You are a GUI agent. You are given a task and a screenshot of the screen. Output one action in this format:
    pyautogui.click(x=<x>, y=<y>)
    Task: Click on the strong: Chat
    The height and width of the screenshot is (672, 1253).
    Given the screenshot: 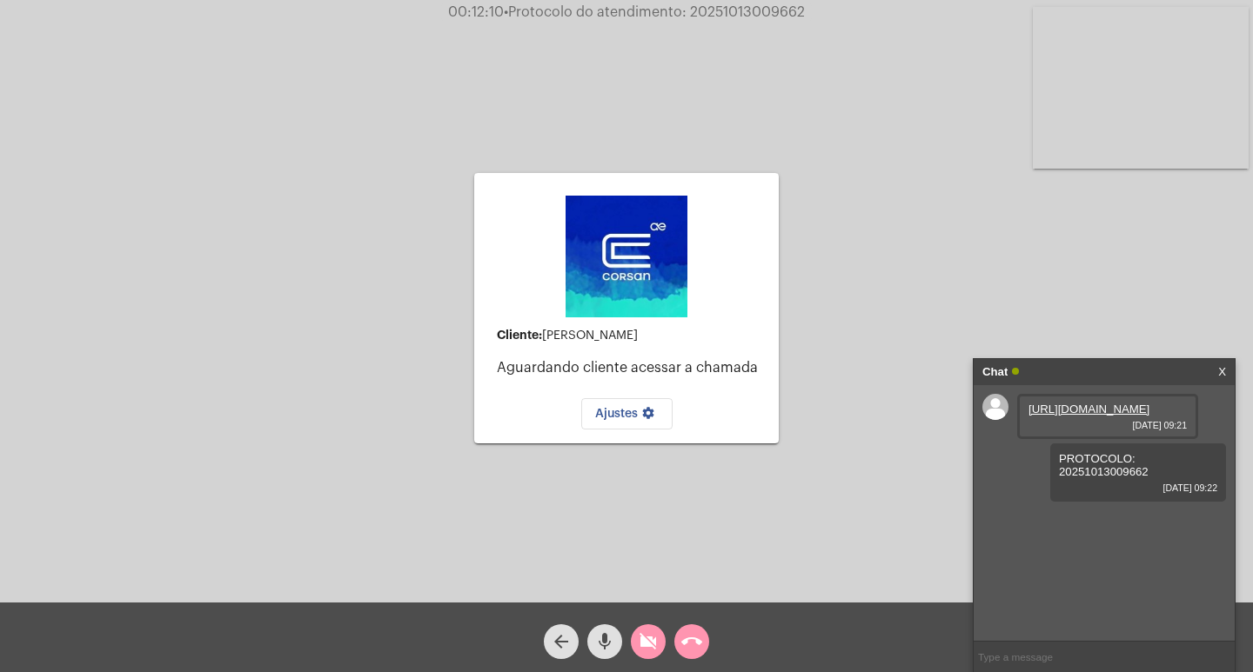 What is the action you would take?
    pyautogui.click(x=994, y=372)
    